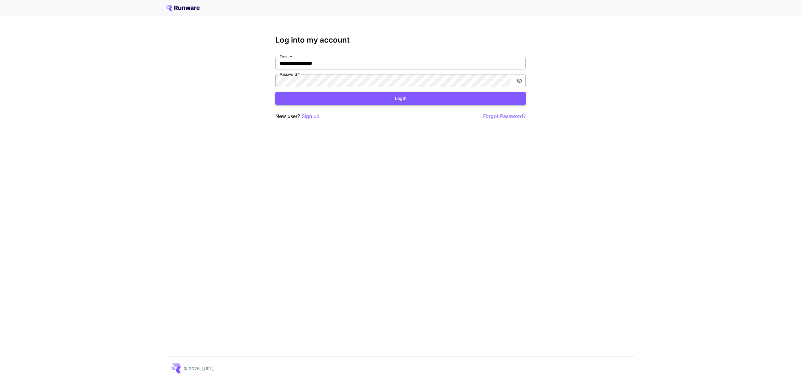 The width and height of the screenshot is (801, 380). What do you see at coordinates (504, 116) in the screenshot?
I see `p: Forgot Password?` at bounding box center [504, 116].